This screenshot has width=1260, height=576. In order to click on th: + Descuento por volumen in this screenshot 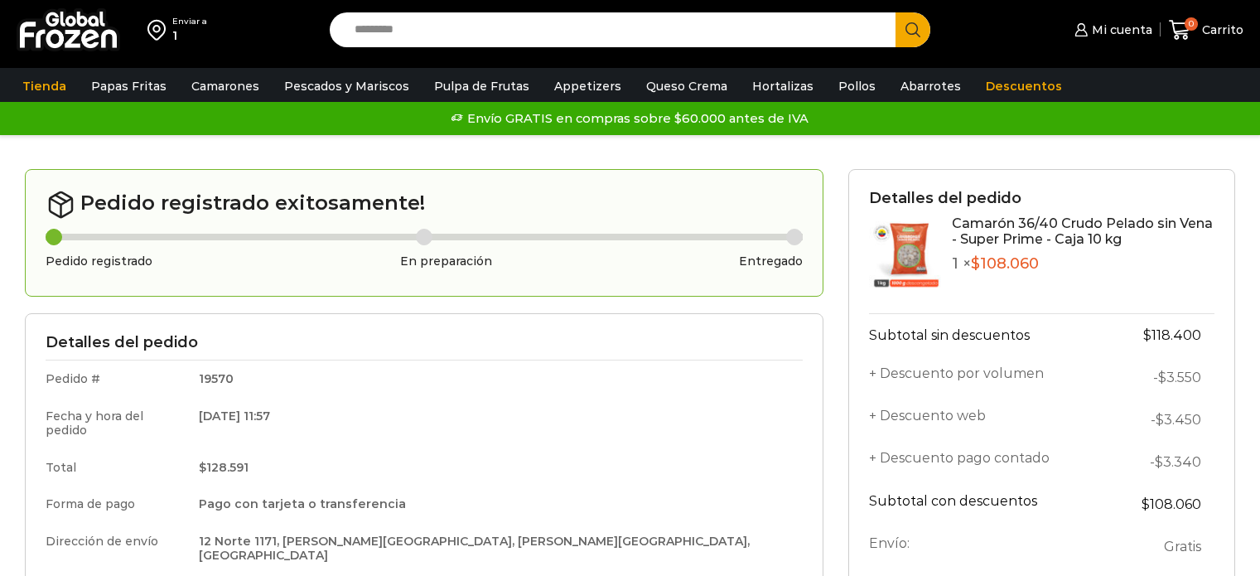, I will do `click(987, 377)`.